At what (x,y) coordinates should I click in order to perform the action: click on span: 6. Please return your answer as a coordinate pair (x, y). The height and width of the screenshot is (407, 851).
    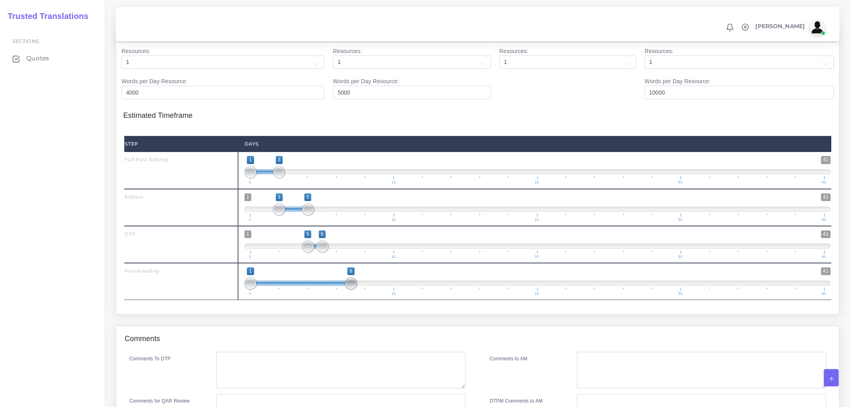
    Looking at the image, I should click on (322, 234).